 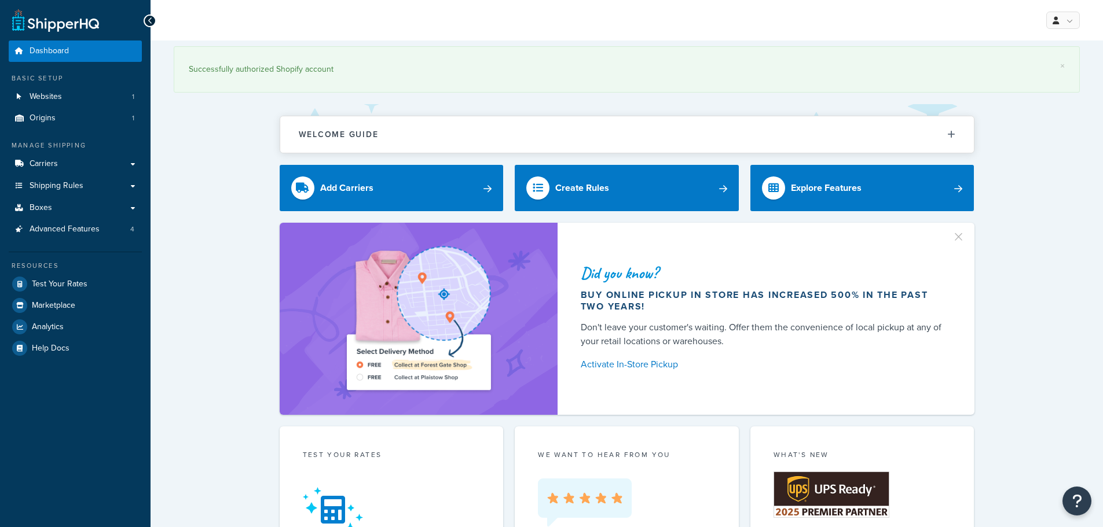 I want to click on a: Add Carriers, so click(x=391, y=188).